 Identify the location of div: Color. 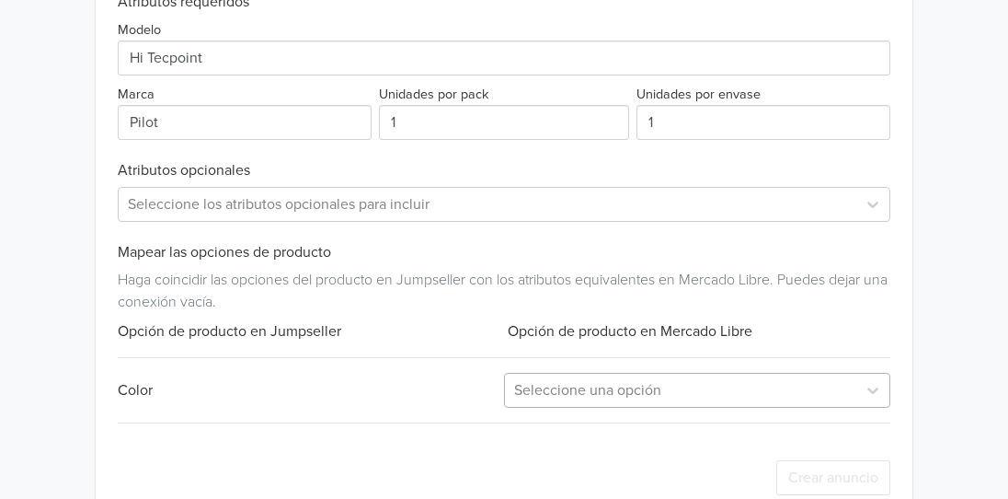
(311, 390).